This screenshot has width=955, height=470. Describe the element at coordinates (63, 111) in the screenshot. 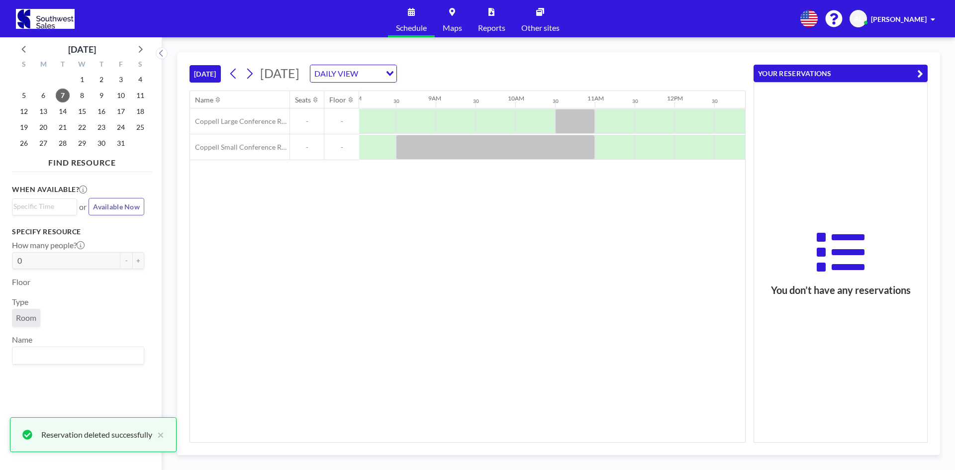

I see `span: Tuesday, October 14, 2025` at that location.